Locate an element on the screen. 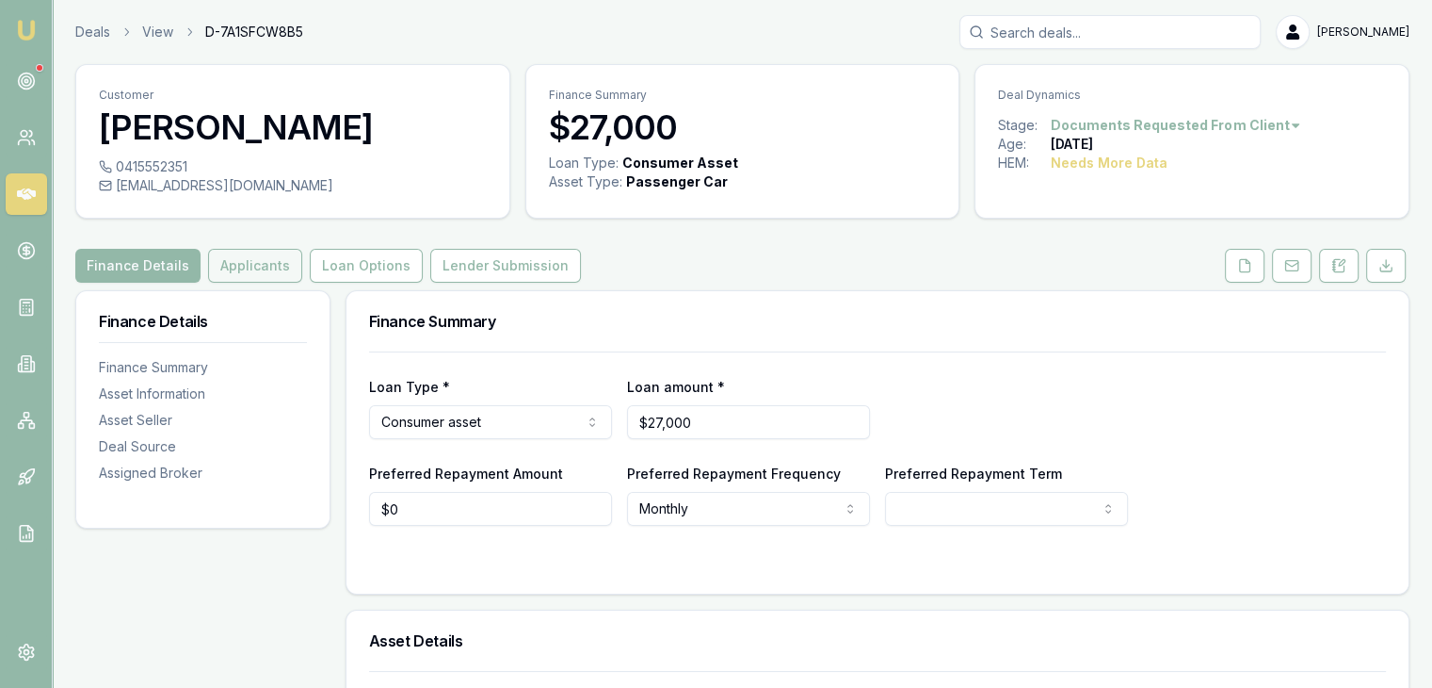 The image size is (1432, 688). div: Asset Type : is located at coordinates (586, 182).